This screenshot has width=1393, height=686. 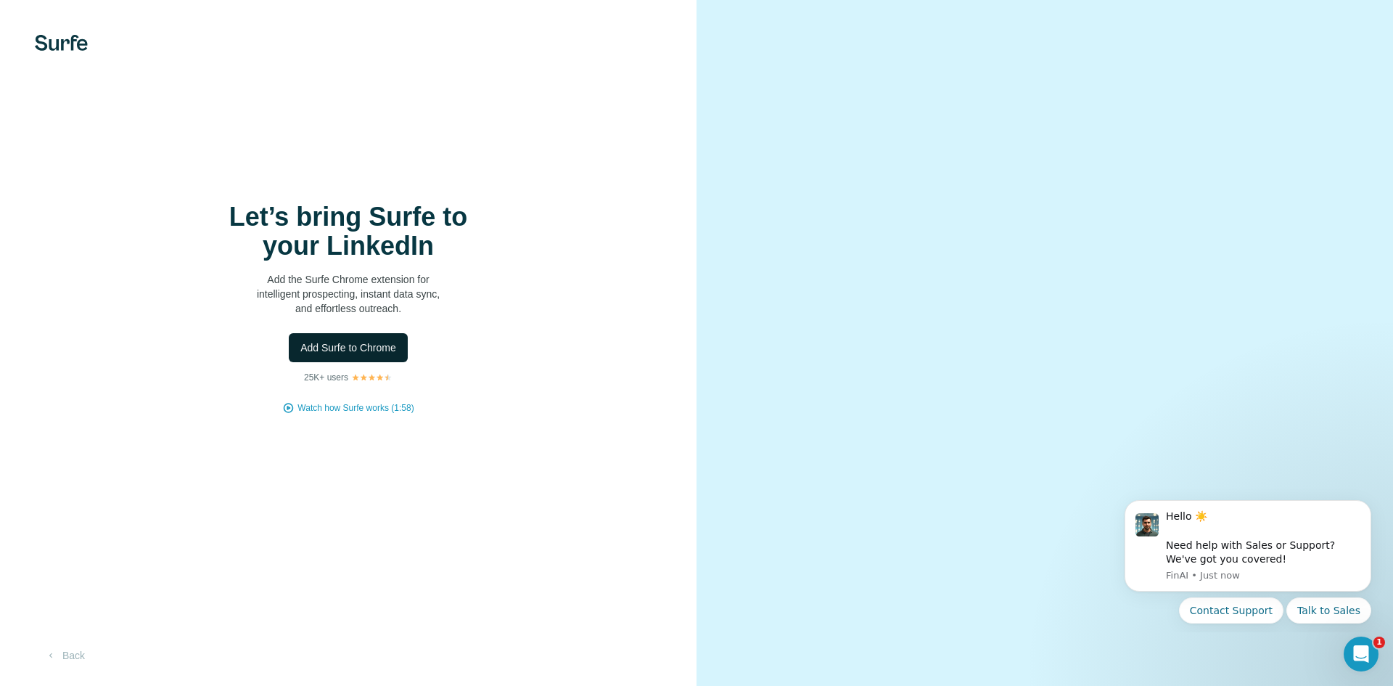 I want to click on span: Add Surfe to Chrome, so click(x=348, y=348).